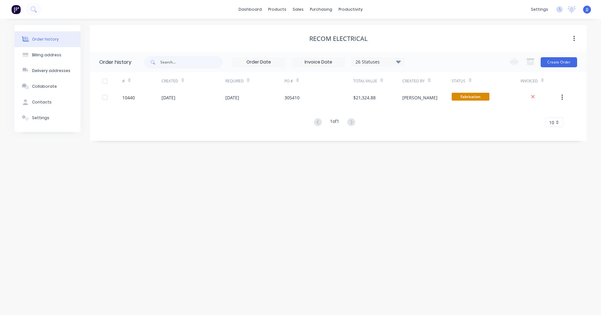 This screenshot has height=315, width=601. What do you see at coordinates (47, 39) in the screenshot?
I see `button: Order history` at bounding box center [47, 39].